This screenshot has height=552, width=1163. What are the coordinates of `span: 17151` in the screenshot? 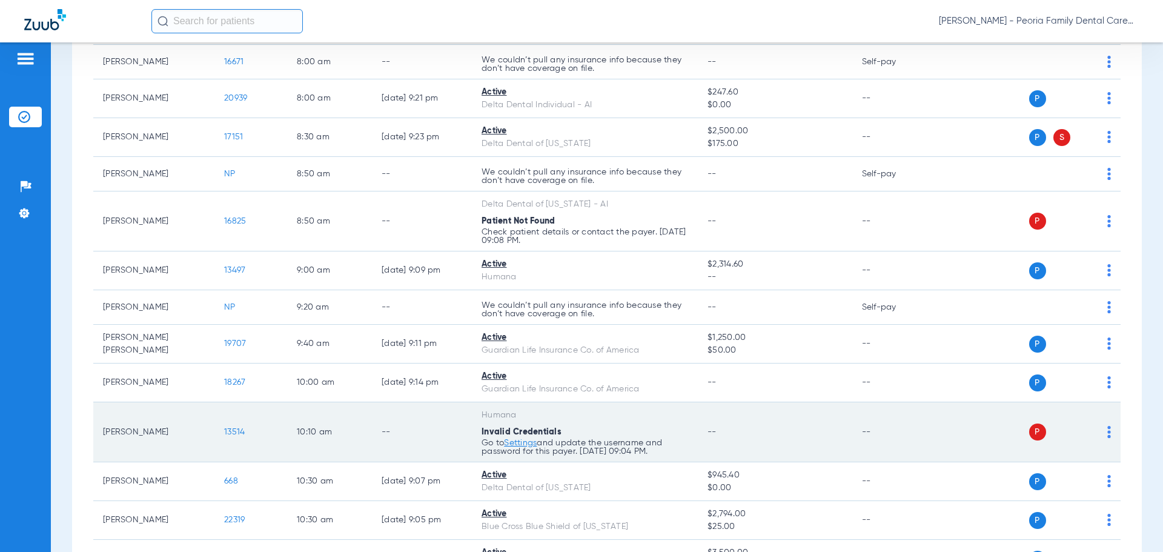 It's located at (233, 137).